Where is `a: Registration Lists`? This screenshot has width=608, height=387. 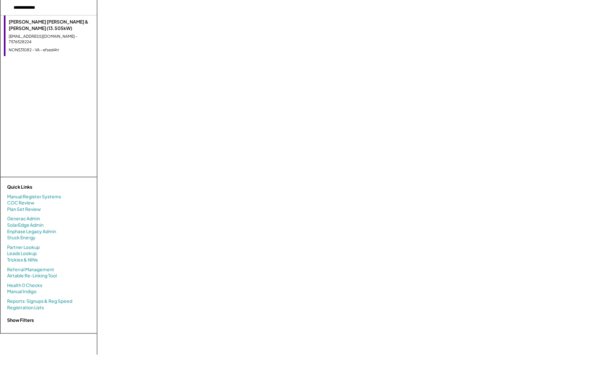
a: Registration Lists is located at coordinates (25, 308).